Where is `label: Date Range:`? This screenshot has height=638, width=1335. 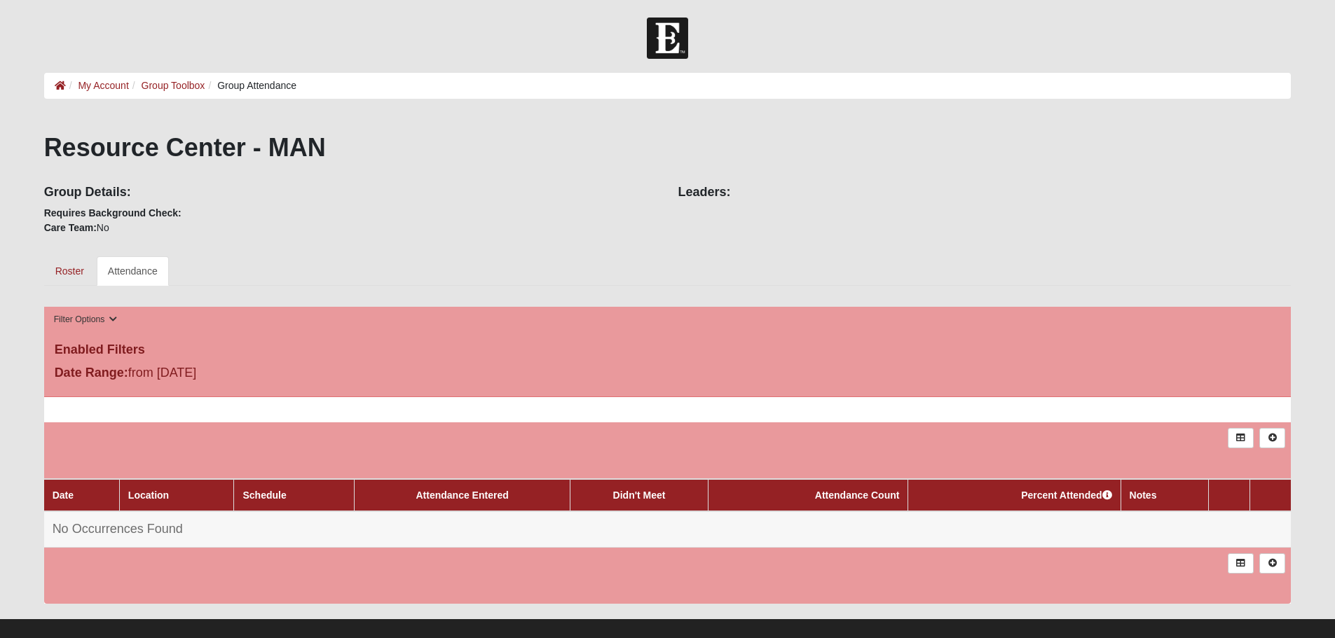 label: Date Range: is located at coordinates (91, 373).